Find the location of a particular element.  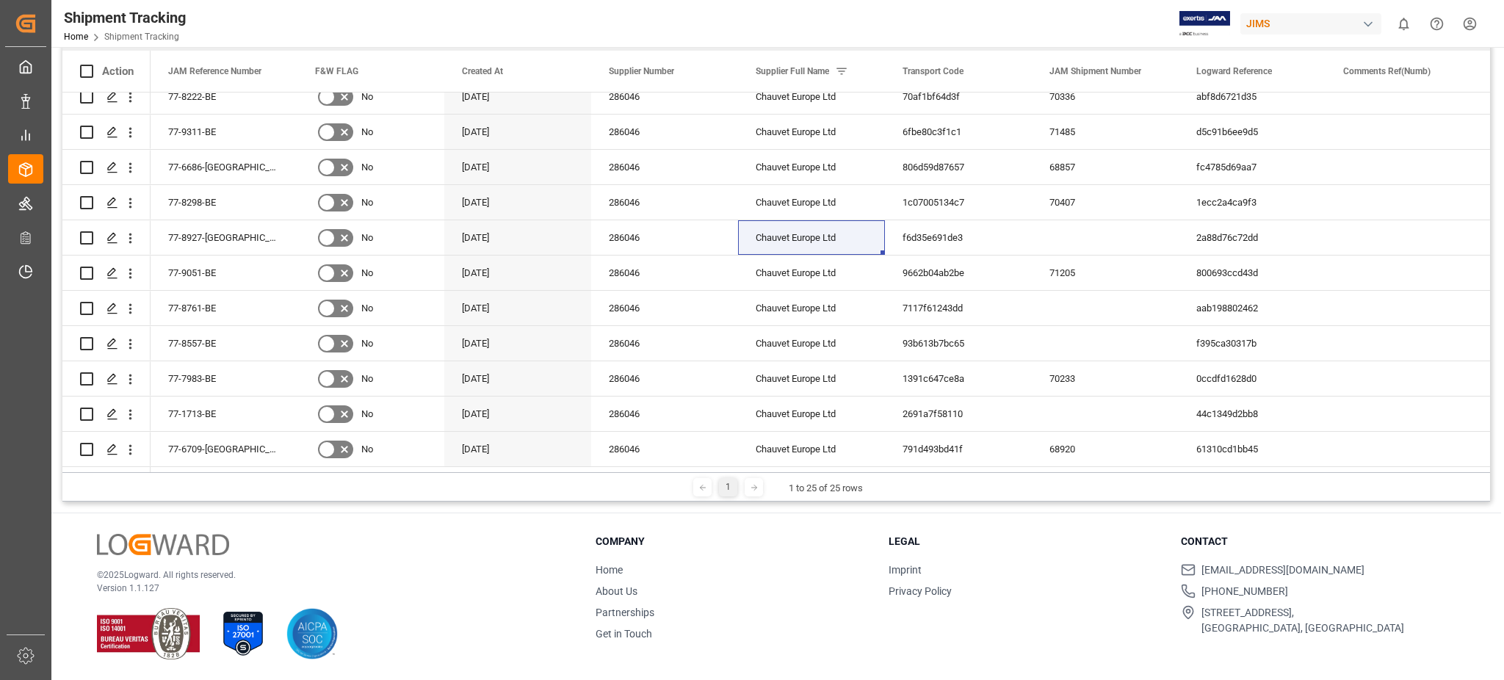

div: 791d493bd41f is located at coordinates (958, 449).